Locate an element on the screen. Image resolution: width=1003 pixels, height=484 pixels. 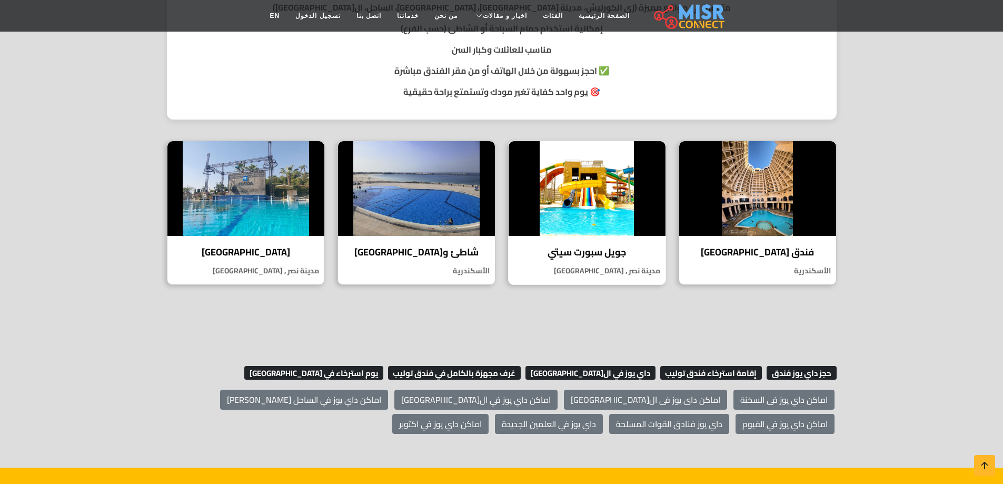
a: اخبار و مقالات is located at coordinates (500, 16).